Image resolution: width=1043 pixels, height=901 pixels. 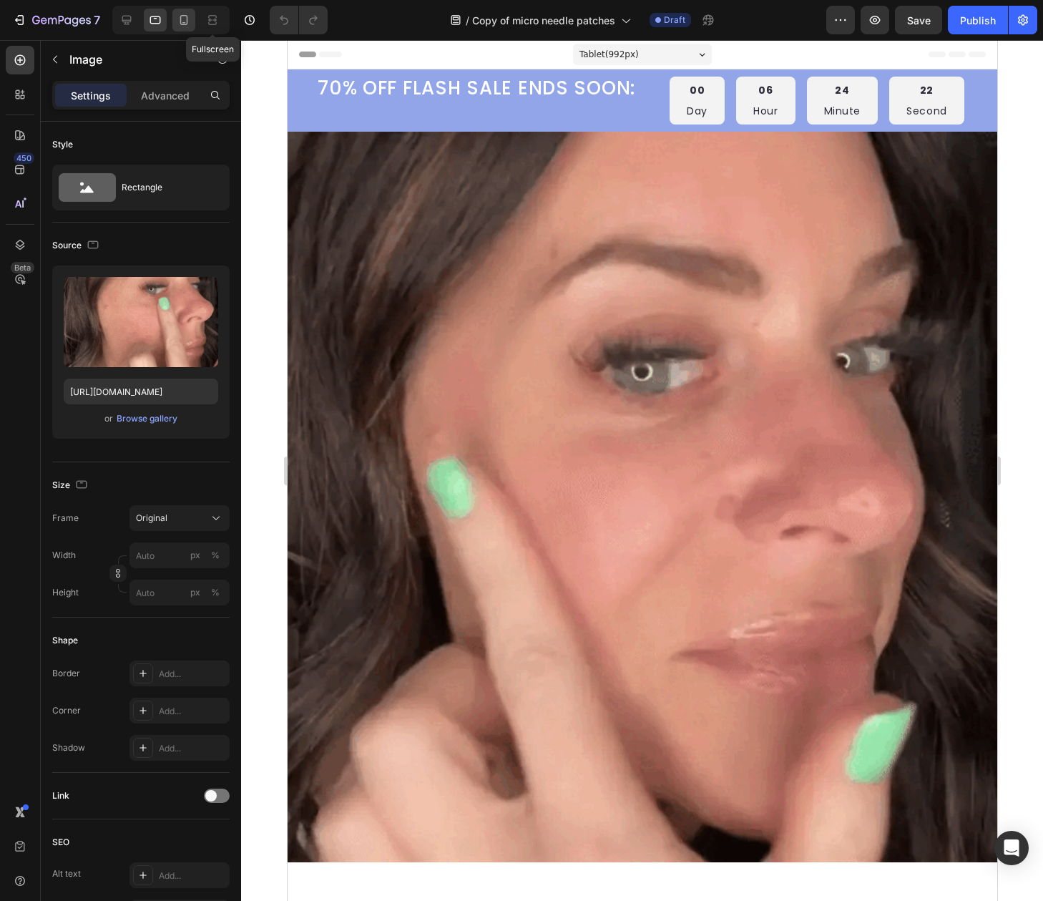 What do you see at coordinates (65, 641) in the screenshot?
I see `div: Shape` at bounding box center [65, 641].